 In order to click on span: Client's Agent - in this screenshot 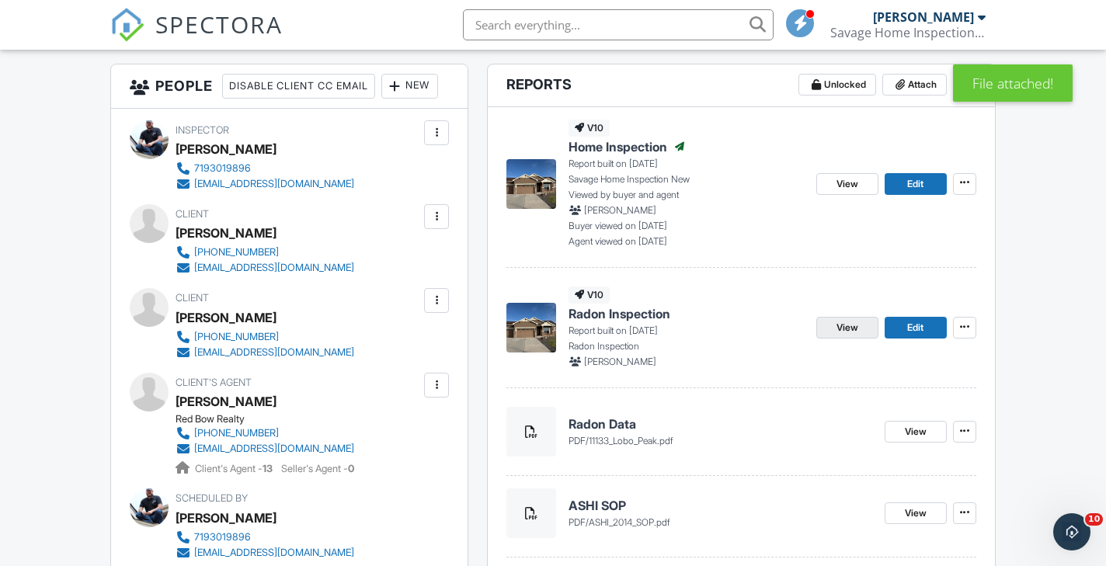, I will do `click(234, 468)`.